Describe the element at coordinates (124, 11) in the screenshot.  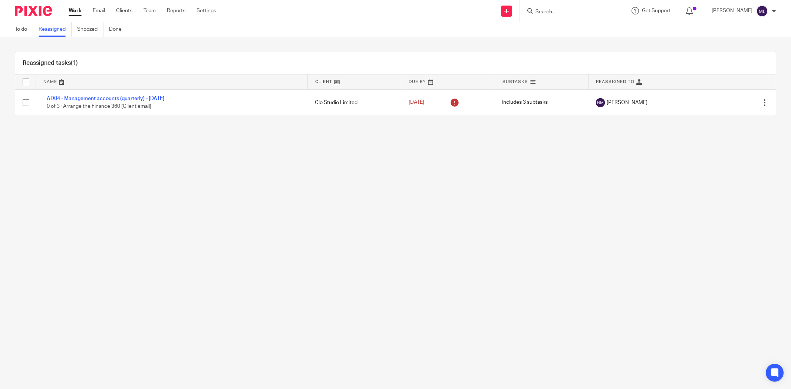
I see `a: Clients` at that location.